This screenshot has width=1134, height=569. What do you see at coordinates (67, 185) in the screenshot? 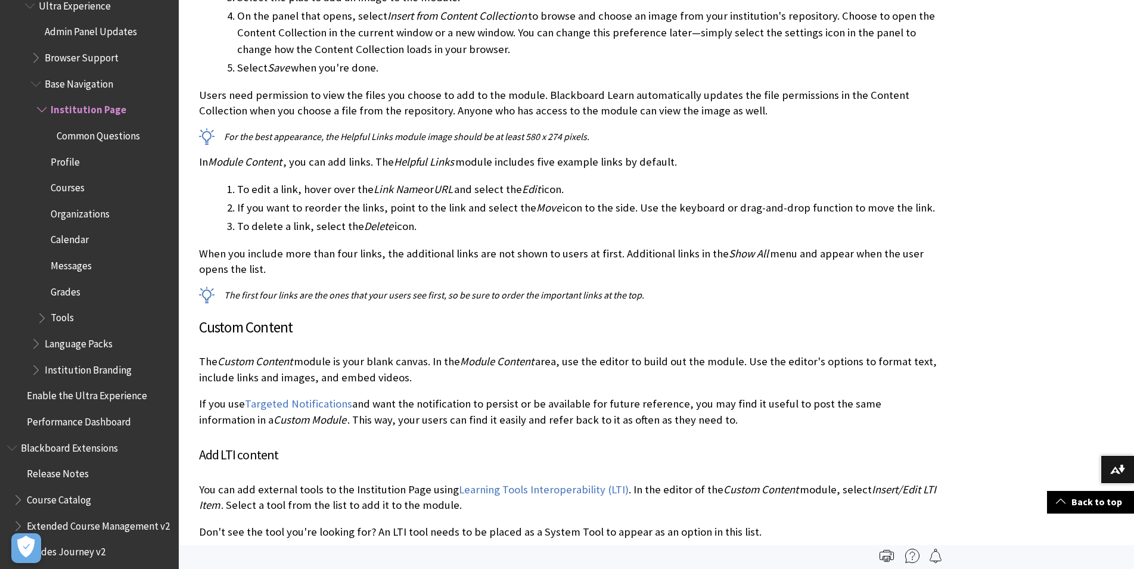
I see `span: Courses` at bounding box center [67, 185].